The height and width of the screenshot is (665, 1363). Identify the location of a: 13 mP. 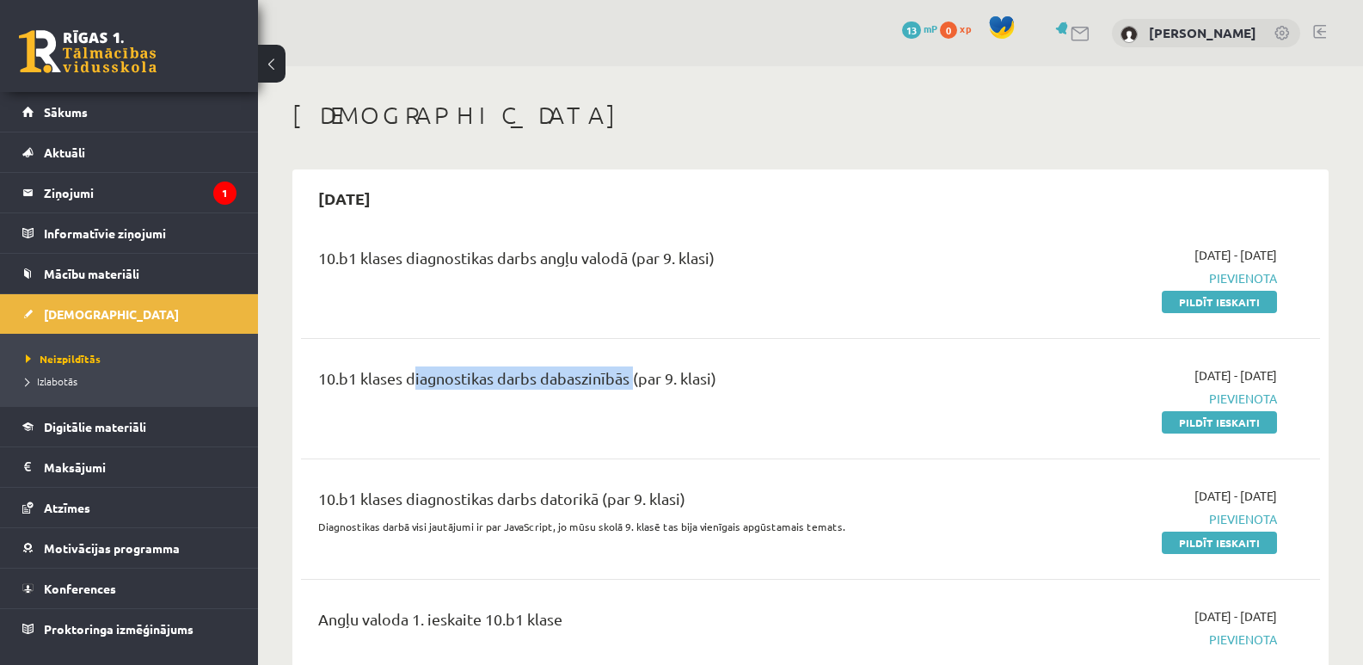
(919, 28).